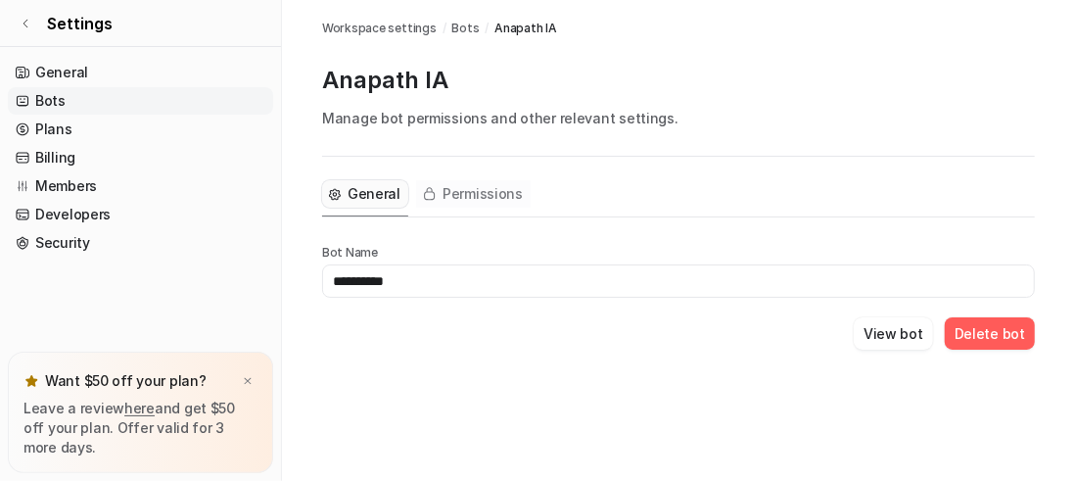  I want to click on a: Plans, so click(140, 129).